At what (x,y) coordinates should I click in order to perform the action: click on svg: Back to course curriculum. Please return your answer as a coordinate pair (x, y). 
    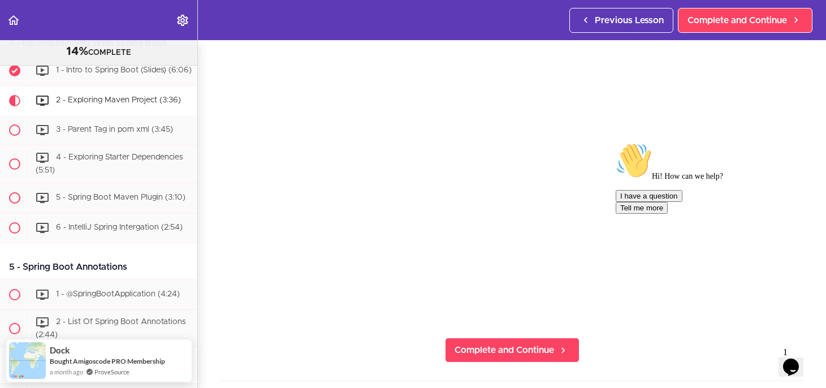
    Looking at the image, I should click on (14, 20).